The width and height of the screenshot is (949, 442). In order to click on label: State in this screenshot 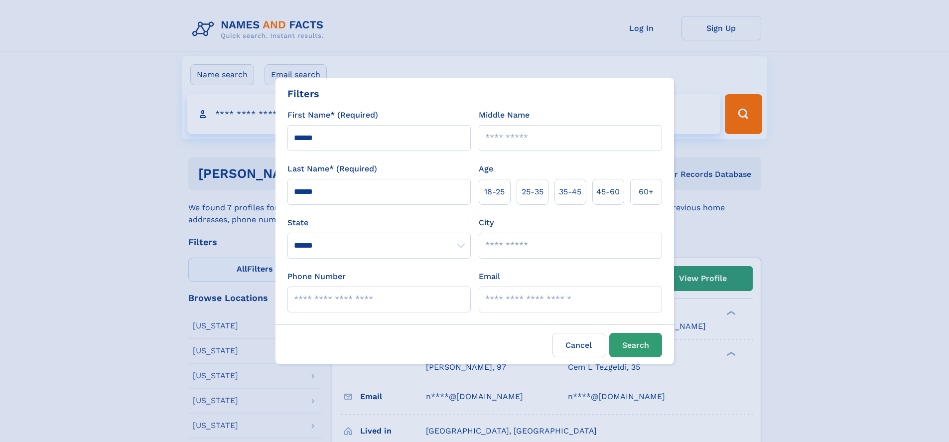, I will do `click(379, 223)`.